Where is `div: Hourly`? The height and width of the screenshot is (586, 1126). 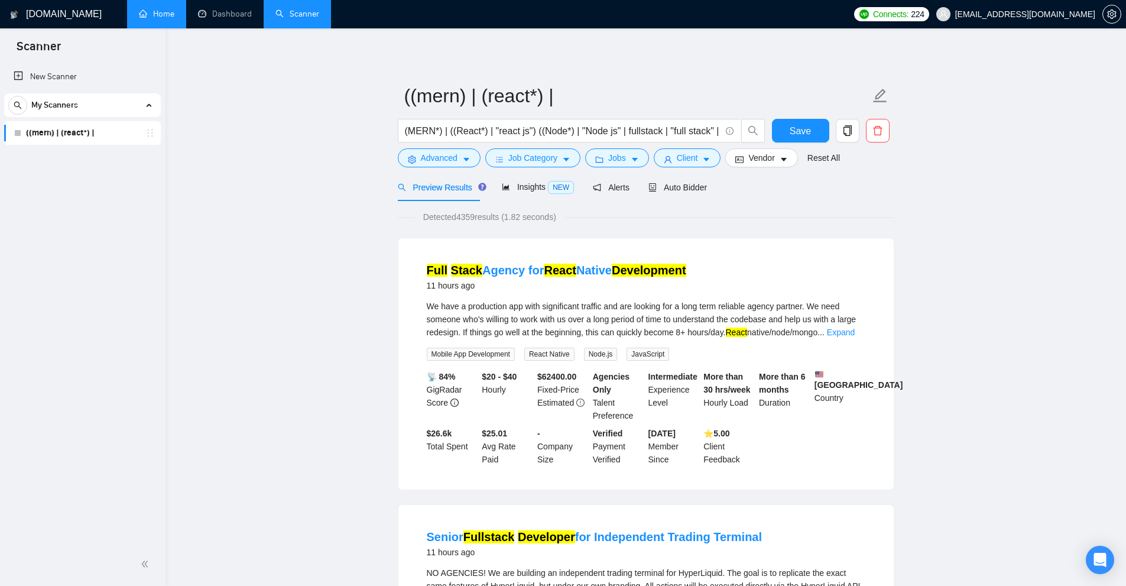
div: Hourly is located at coordinates (507, 396).